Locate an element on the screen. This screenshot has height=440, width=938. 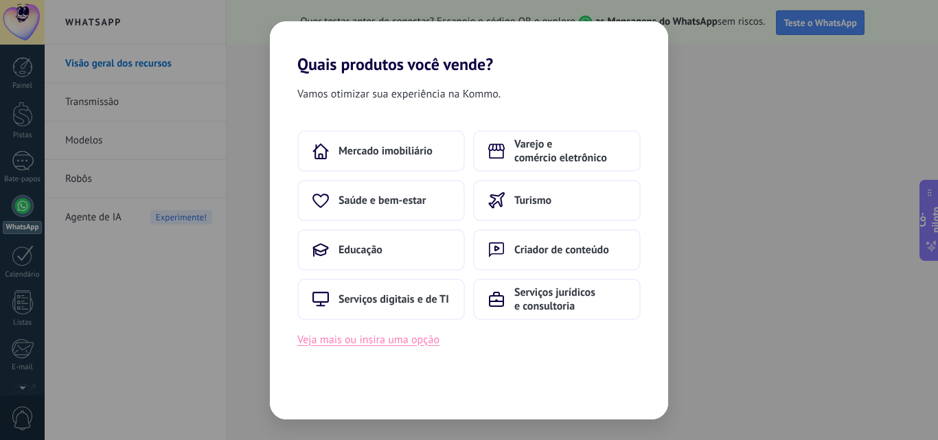
font: Saúde e bem-estar is located at coordinates (382, 200).